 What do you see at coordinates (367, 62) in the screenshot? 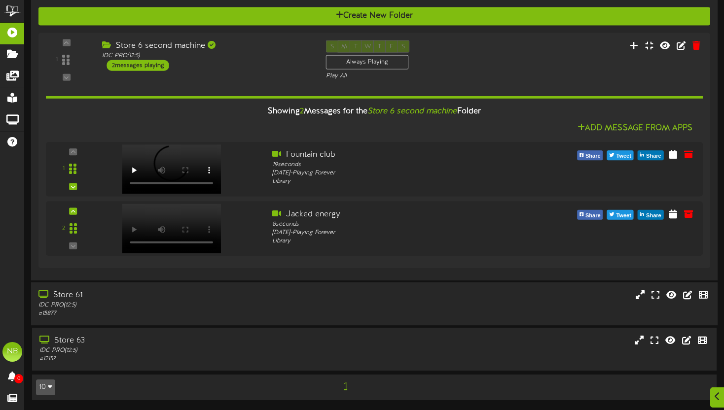
I see `div: Always Playing` at bounding box center [367, 62].